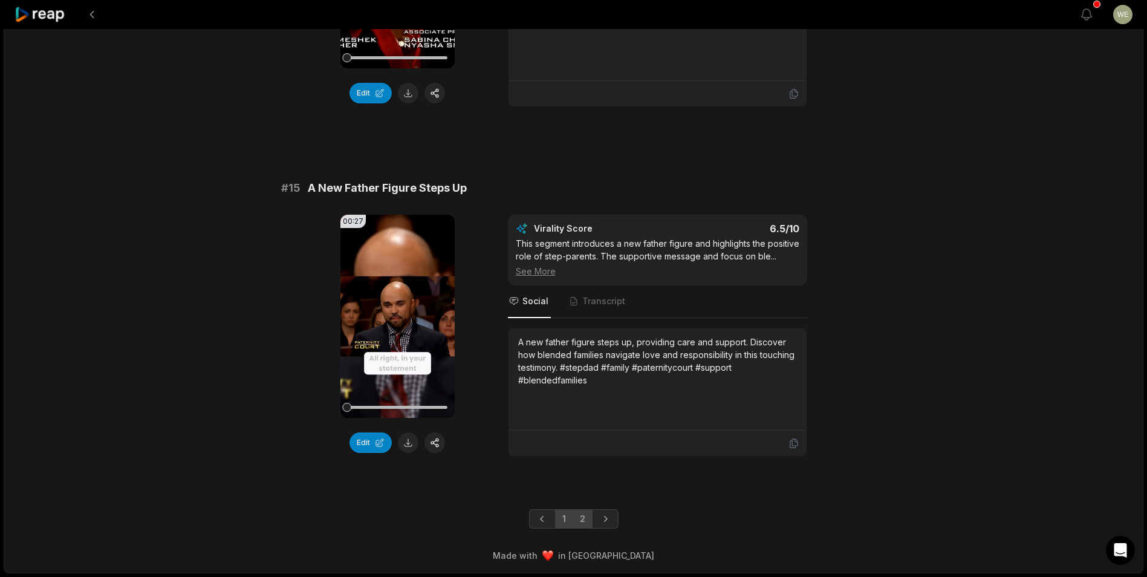 This screenshot has width=1147, height=577. Describe the element at coordinates (604, 301) in the screenshot. I see `span: Transcript` at that location.